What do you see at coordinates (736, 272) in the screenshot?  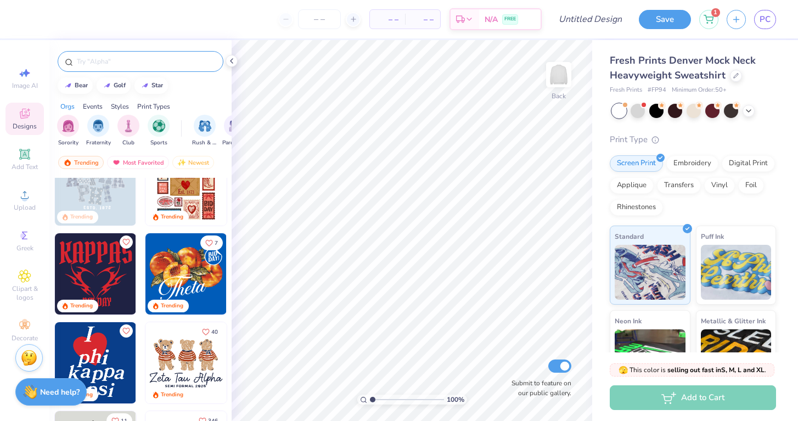 I see `img: Puff Ink` at bounding box center [736, 272].